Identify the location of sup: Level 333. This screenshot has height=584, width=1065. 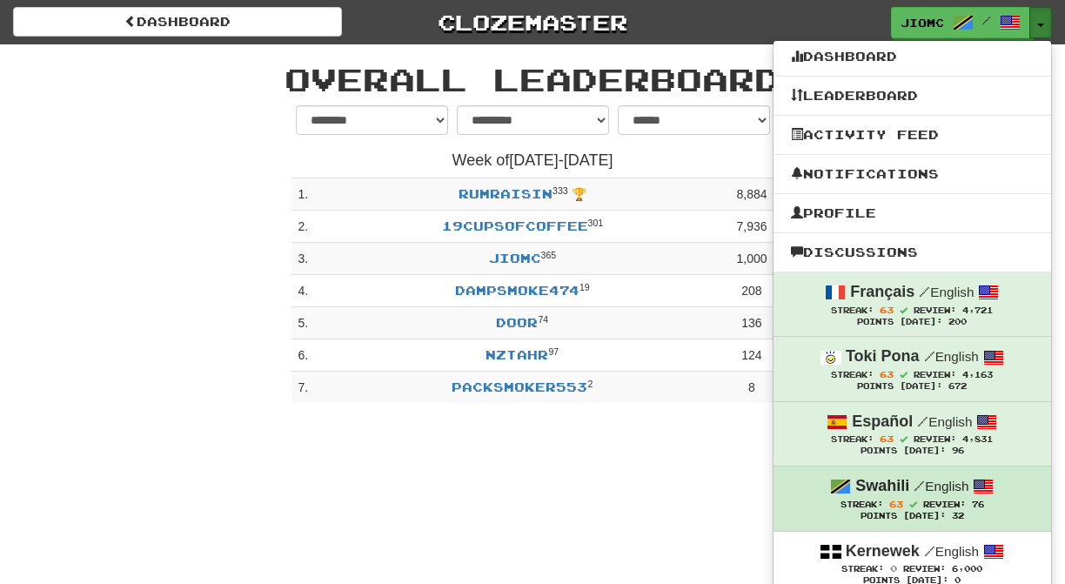
(560, 191).